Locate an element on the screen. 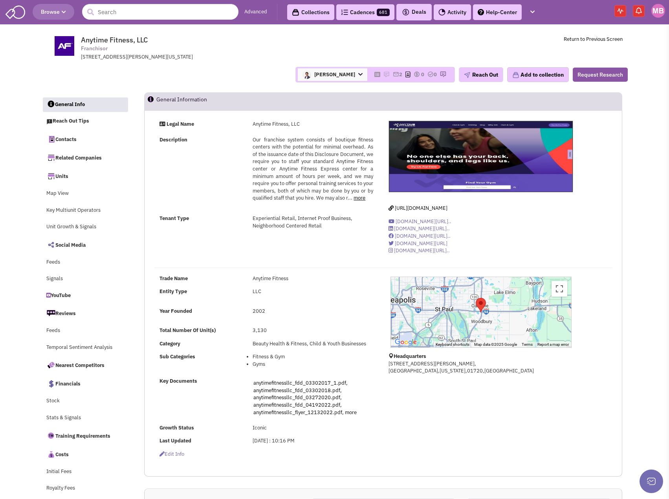 The width and height of the screenshot is (669, 499). img: Google is located at coordinates (406, 342).